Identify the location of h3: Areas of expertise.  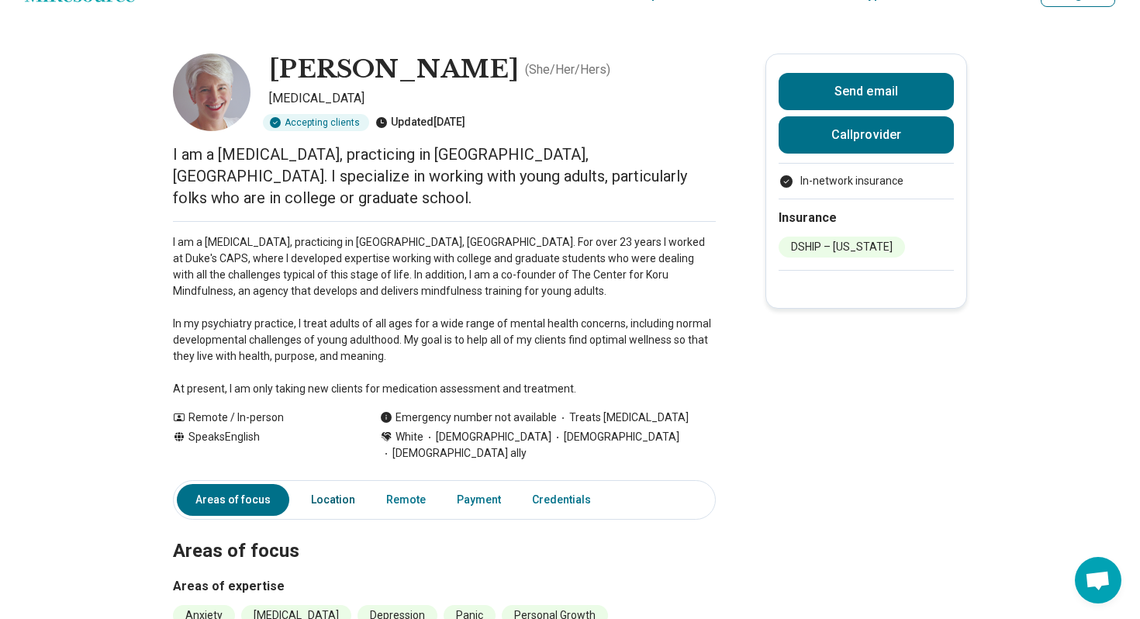
(444, 586).